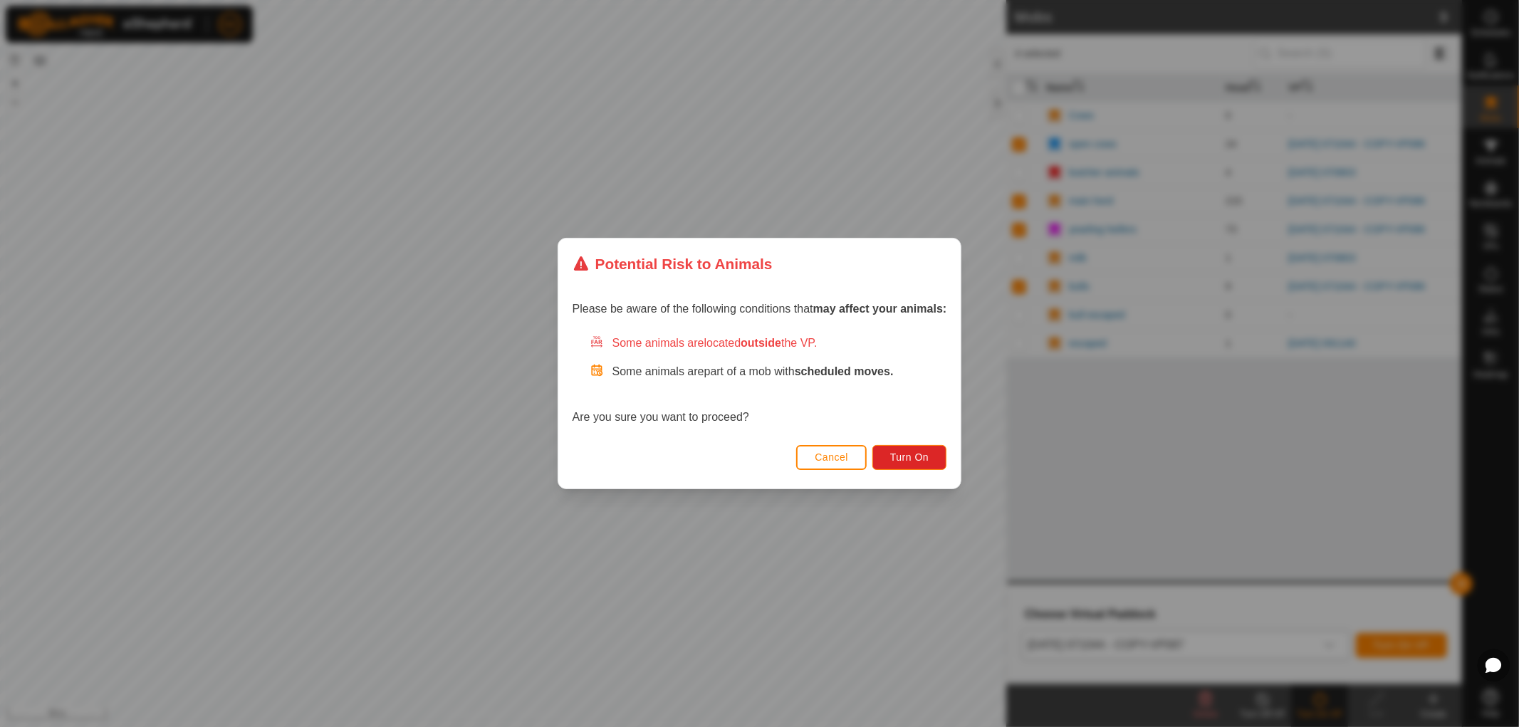 The height and width of the screenshot is (727, 1519). Describe the element at coordinates (831, 457) in the screenshot. I see `button: Cancel` at that location.